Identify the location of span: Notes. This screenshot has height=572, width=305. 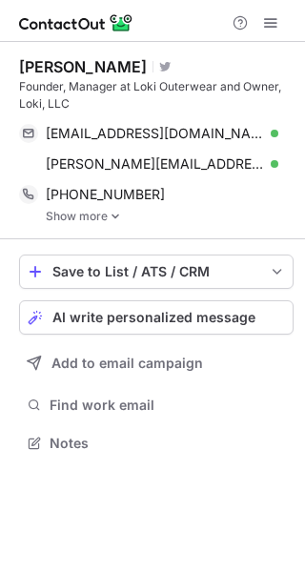
(168, 443).